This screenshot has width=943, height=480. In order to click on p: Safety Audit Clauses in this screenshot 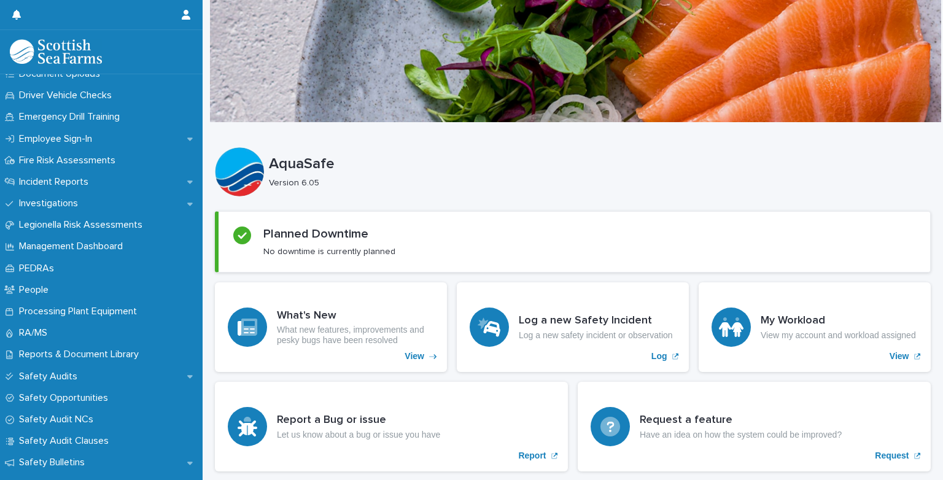, I will do `click(66, 441)`.